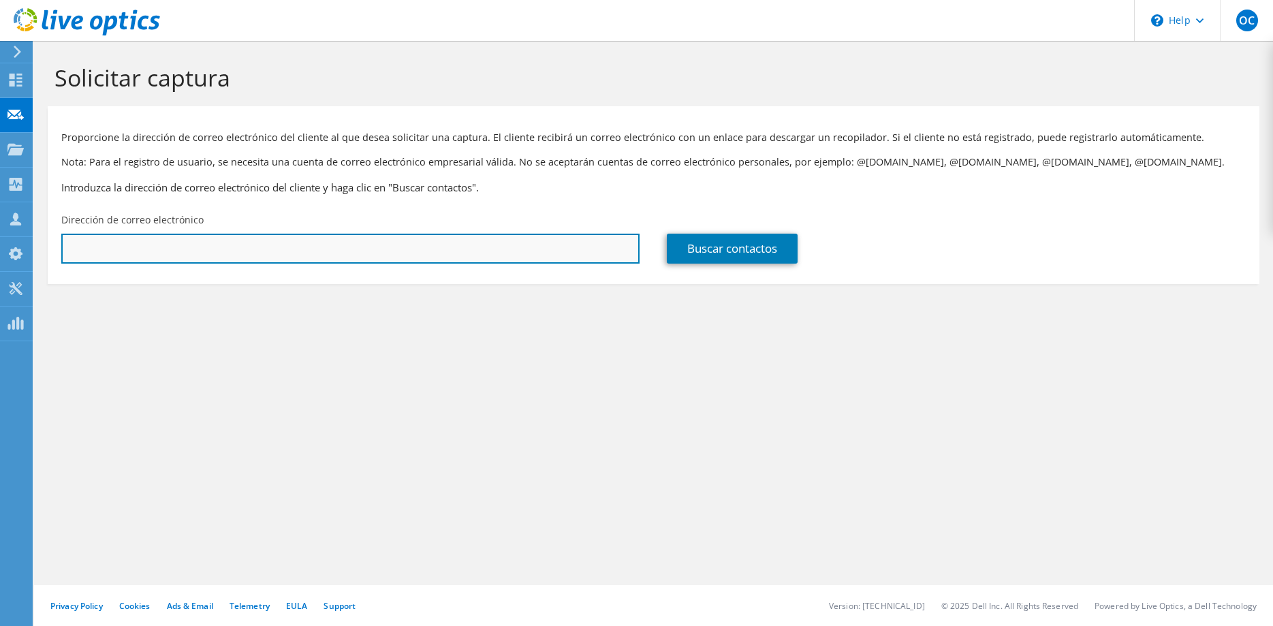  Describe the element at coordinates (653, 138) in the screenshot. I see `p: Proporcione la dirección de correo electrónico del cliente al que desea solicitar una captura. El...` at that location.